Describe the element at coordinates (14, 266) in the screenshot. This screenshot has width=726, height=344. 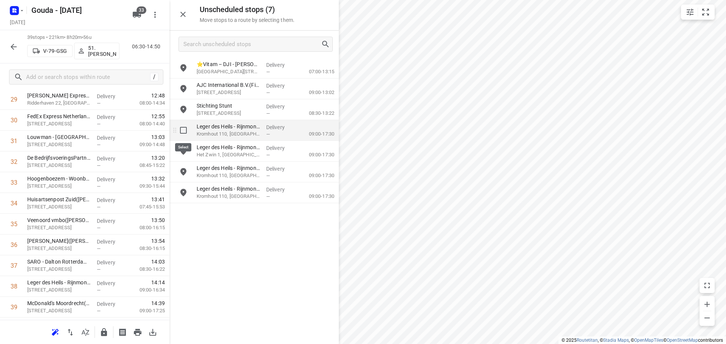
I see `div: 37` at that location.